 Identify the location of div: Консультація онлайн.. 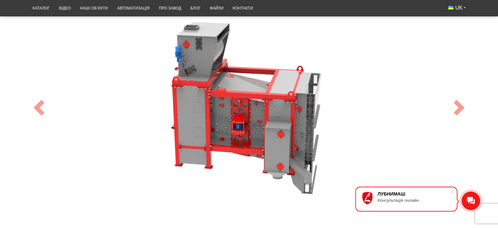
(414, 200).